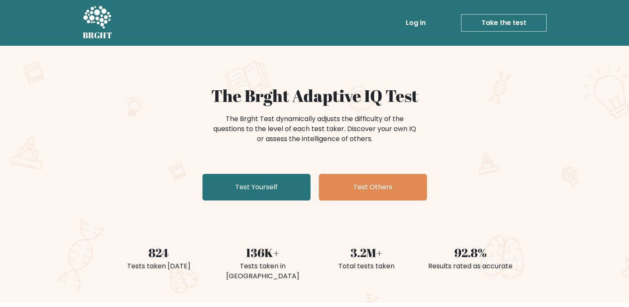  I want to click on div: 3.2M+, so click(367, 253).